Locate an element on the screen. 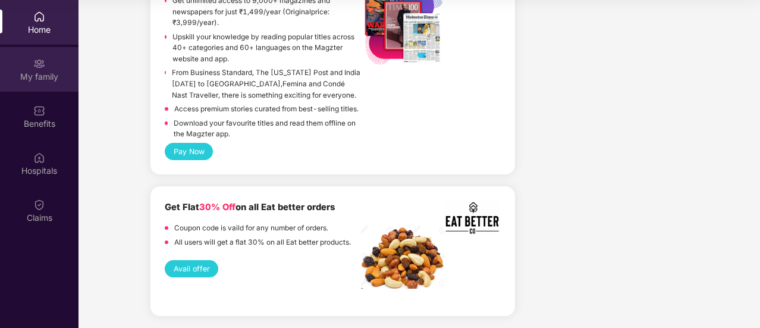 This screenshot has width=760, height=328. button: Avail offer is located at coordinates (192, 268).